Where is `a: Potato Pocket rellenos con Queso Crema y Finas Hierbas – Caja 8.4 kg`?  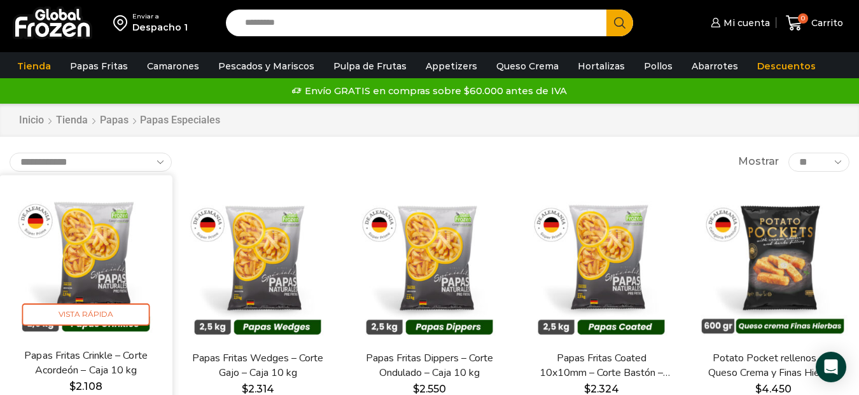
a: Potato Pocket rellenos con Queso Crema y Finas Hierbas – Caja 8.4 kg is located at coordinates (773, 366).